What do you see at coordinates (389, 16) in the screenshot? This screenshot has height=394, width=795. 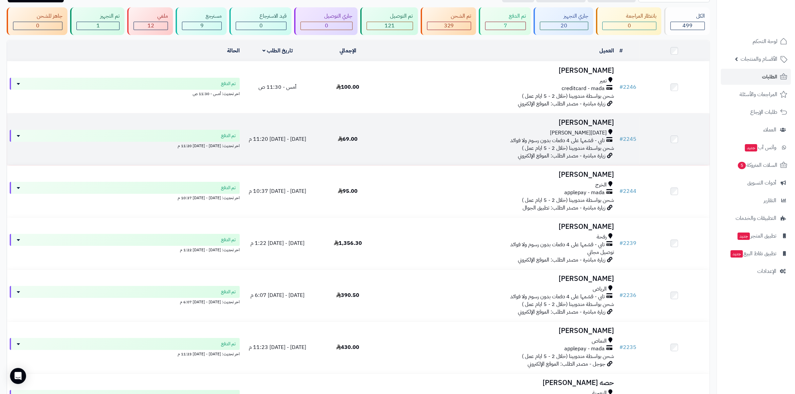 I see `div: تم التوصيل` at bounding box center [389, 16].